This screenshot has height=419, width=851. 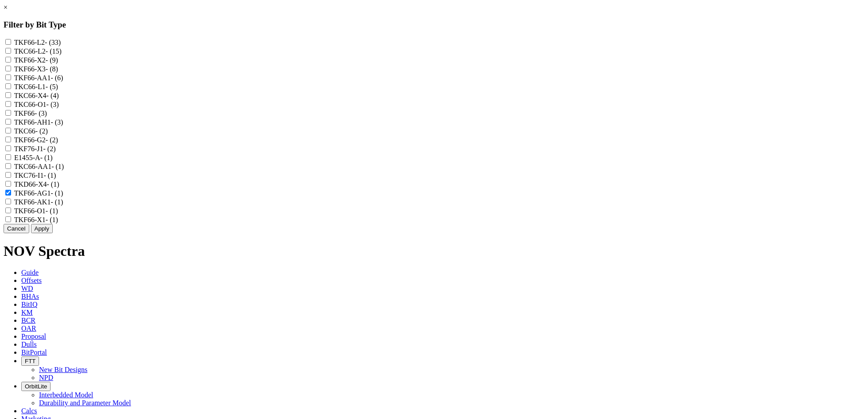 I want to click on label: TKC66-L1, so click(x=36, y=86).